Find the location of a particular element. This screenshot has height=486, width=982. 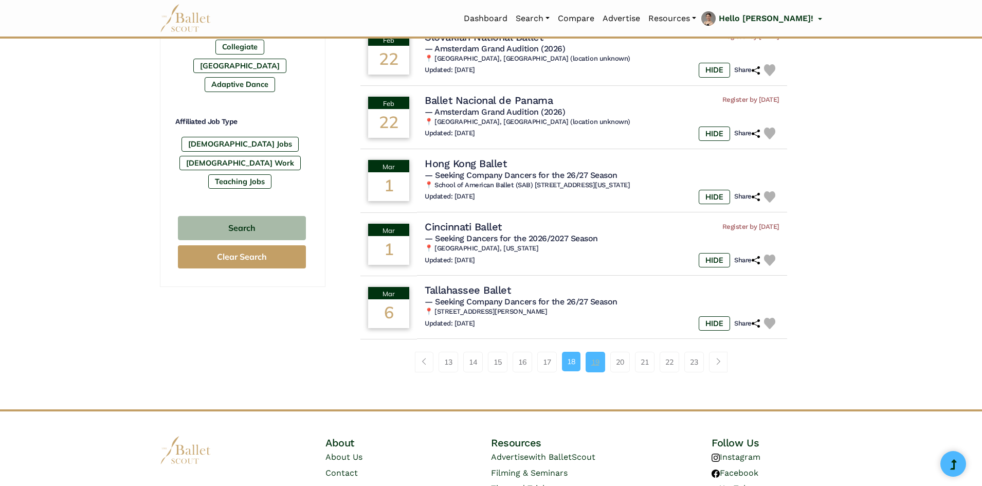

a: About Us is located at coordinates (344, 457).